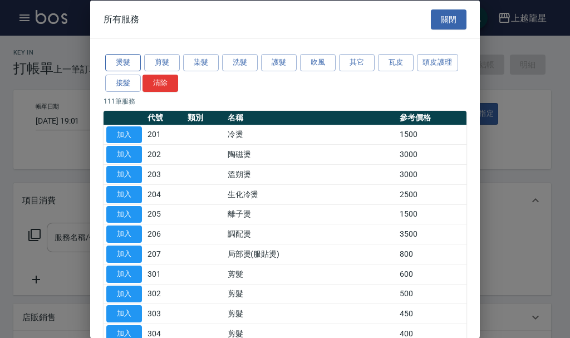 The image size is (570, 338). I want to click on td: 生化冷燙, so click(311, 194).